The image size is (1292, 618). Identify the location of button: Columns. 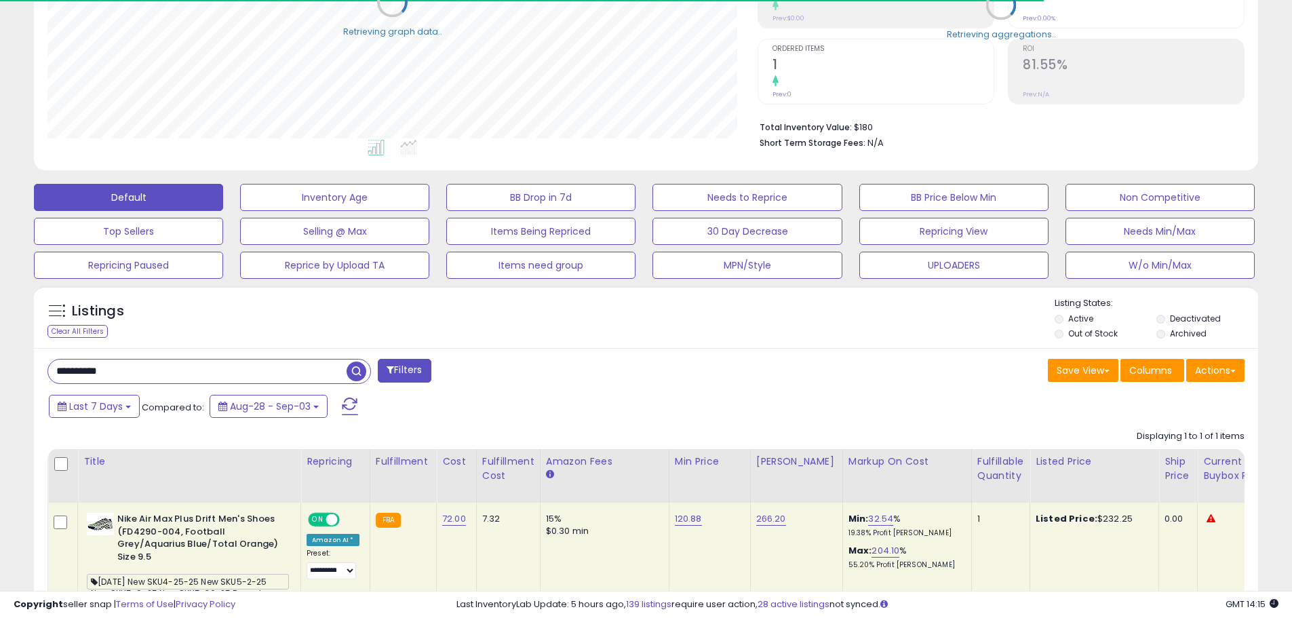
(1153, 370).